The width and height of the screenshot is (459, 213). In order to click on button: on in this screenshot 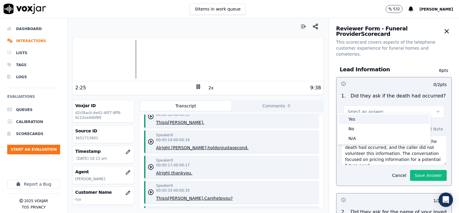, I will do `click(219, 148)`.